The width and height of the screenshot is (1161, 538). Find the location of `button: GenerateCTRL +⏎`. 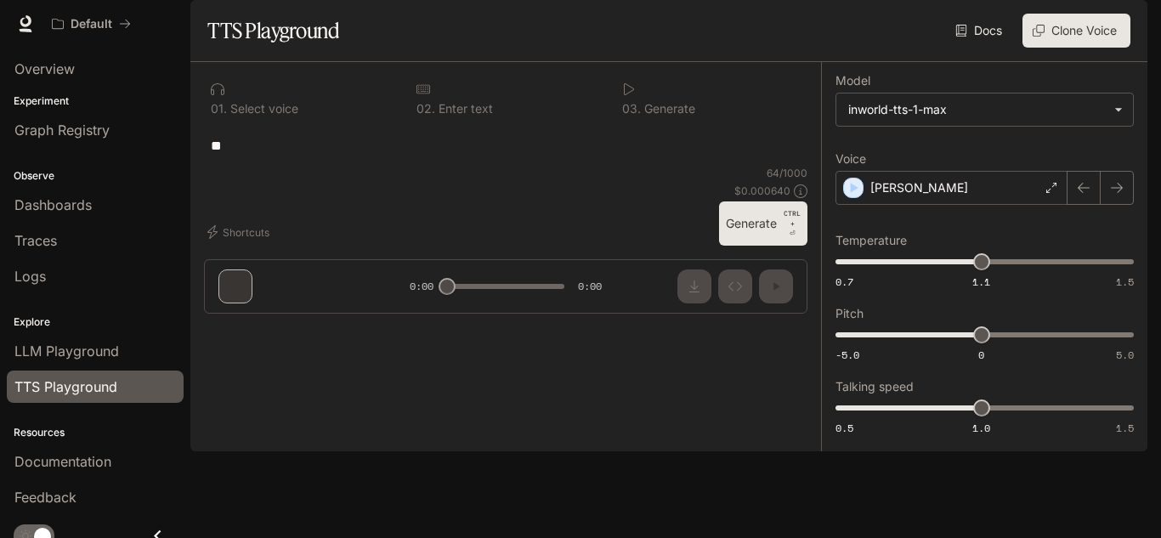

button: GenerateCTRL +⏎ is located at coordinates (763, 223).